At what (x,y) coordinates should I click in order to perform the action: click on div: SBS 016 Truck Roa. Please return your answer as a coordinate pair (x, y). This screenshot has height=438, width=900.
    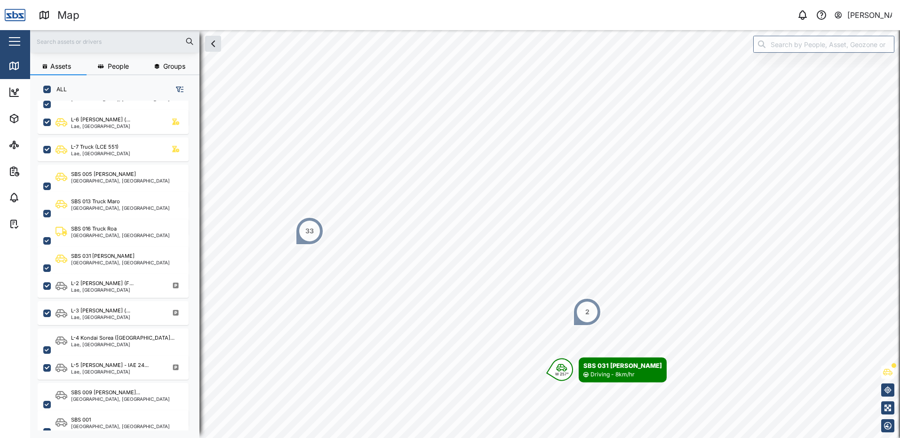
    Looking at the image, I should click on (94, 229).